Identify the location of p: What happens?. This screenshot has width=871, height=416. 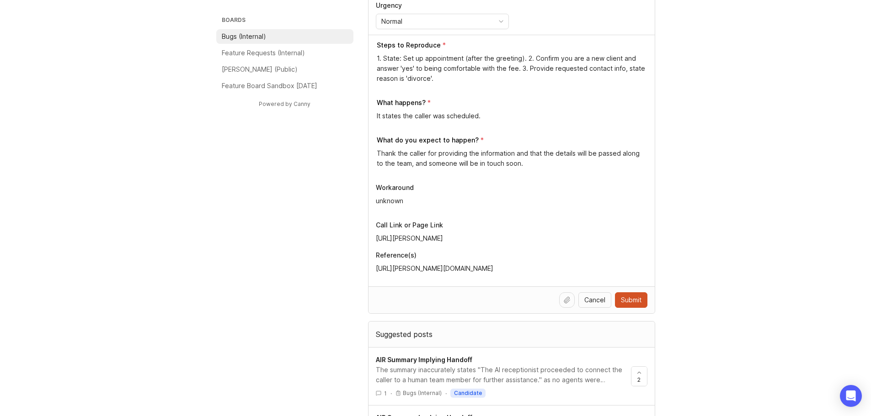
(401, 103).